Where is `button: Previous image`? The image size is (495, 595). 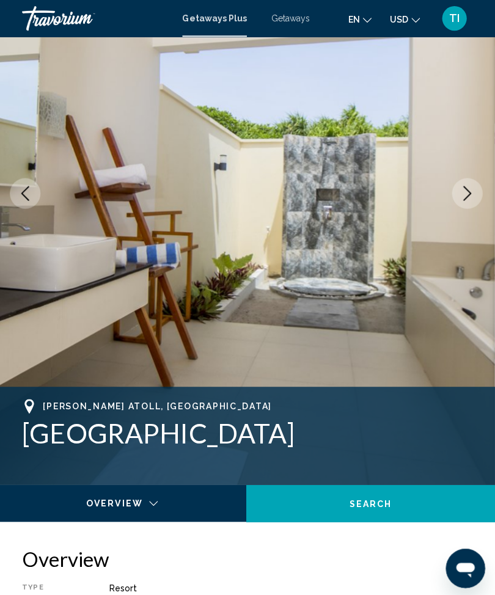 button: Previous image is located at coordinates (27, 192).